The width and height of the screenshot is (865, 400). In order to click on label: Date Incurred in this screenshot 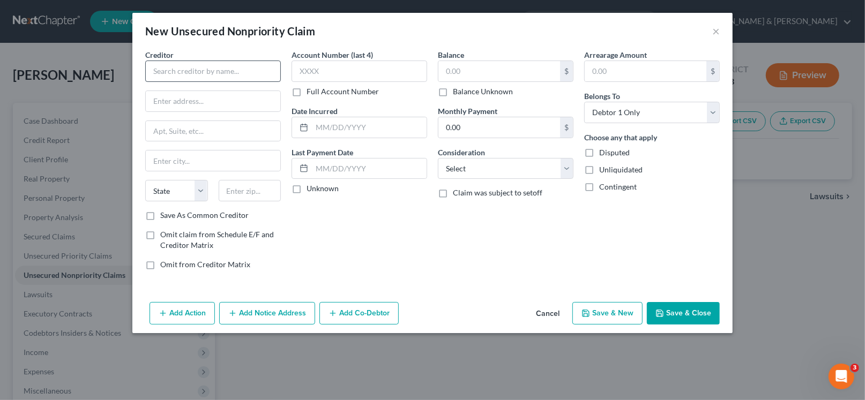, I will do `click(314, 111)`.